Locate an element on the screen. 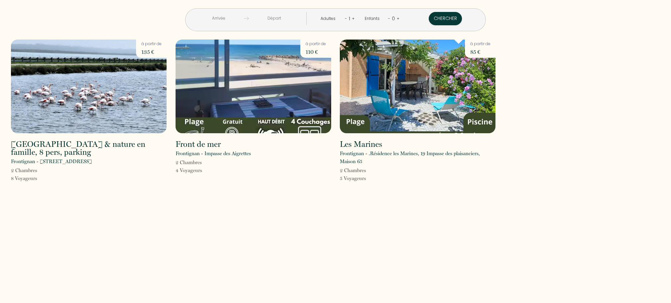  p: 8 Voyageur is located at coordinates (24, 178).